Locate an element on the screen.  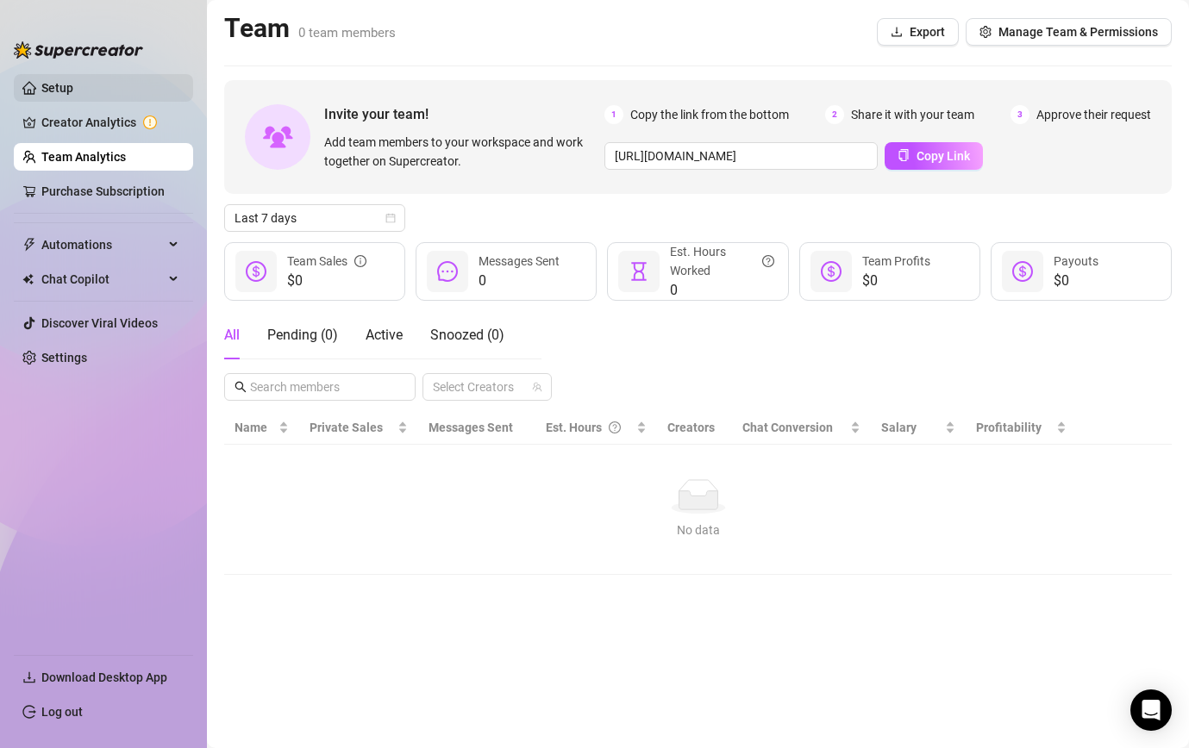
button: Manage Team & Permissions is located at coordinates (1068, 32).